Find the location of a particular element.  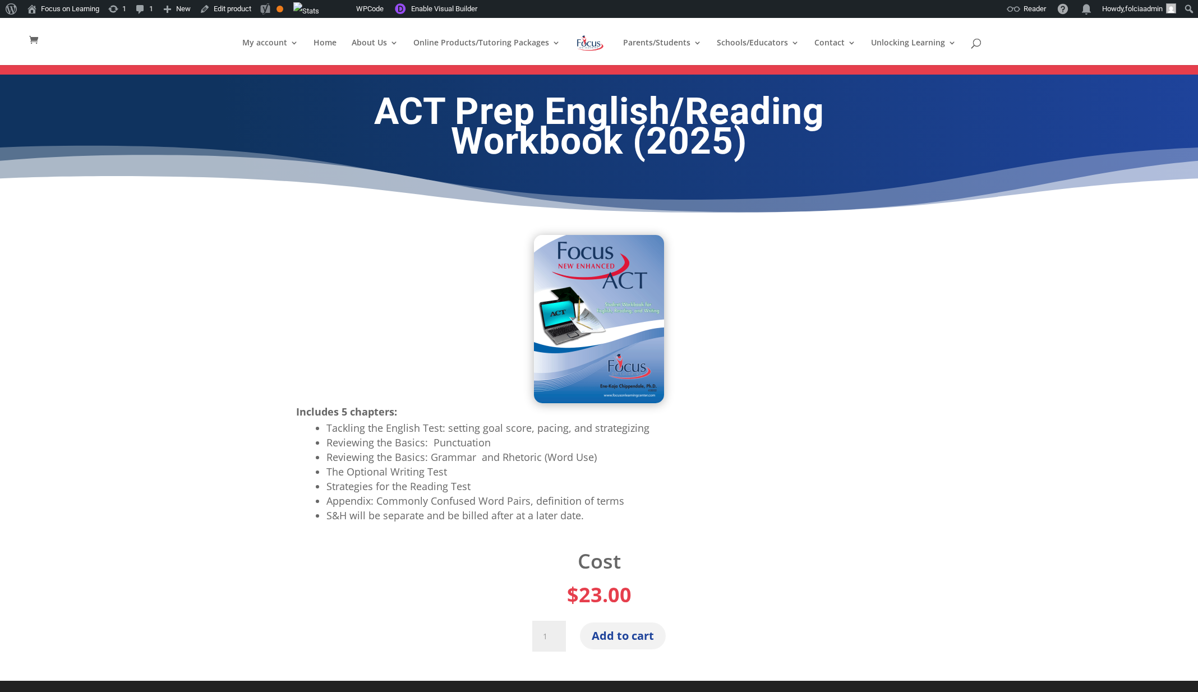

button: Add to cart is located at coordinates (622, 636).